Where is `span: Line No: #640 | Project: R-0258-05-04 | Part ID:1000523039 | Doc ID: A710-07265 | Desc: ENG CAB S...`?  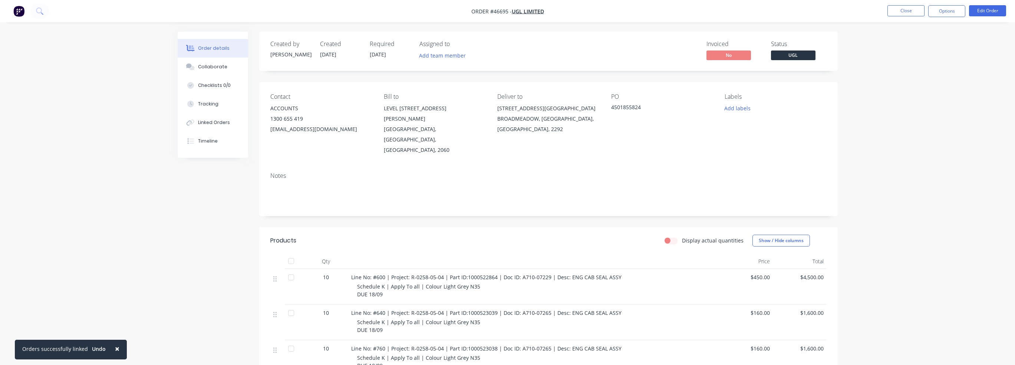 span: Line No: #640 | Project: R-0258-05-04 | Part ID:1000523039 | Doc ID: A710-07265 | Desc: ENG CAB S... is located at coordinates (486, 312).